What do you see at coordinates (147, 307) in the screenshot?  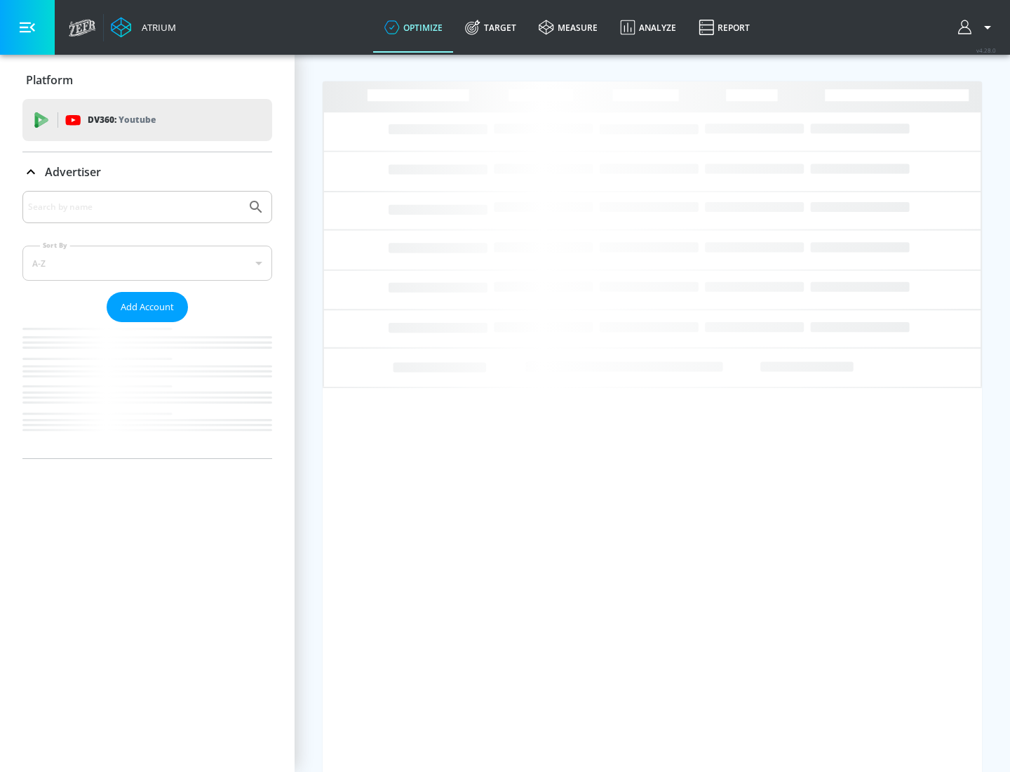 I see `span: Add Account` at bounding box center [147, 307].